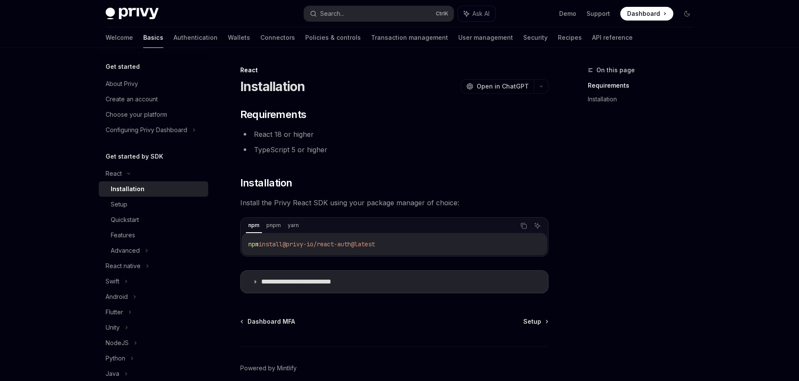 The height and width of the screenshot is (381, 799). What do you see at coordinates (268, 368) in the screenshot?
I see `a: Powered by Mintlify` at bounding box center [268, 368].